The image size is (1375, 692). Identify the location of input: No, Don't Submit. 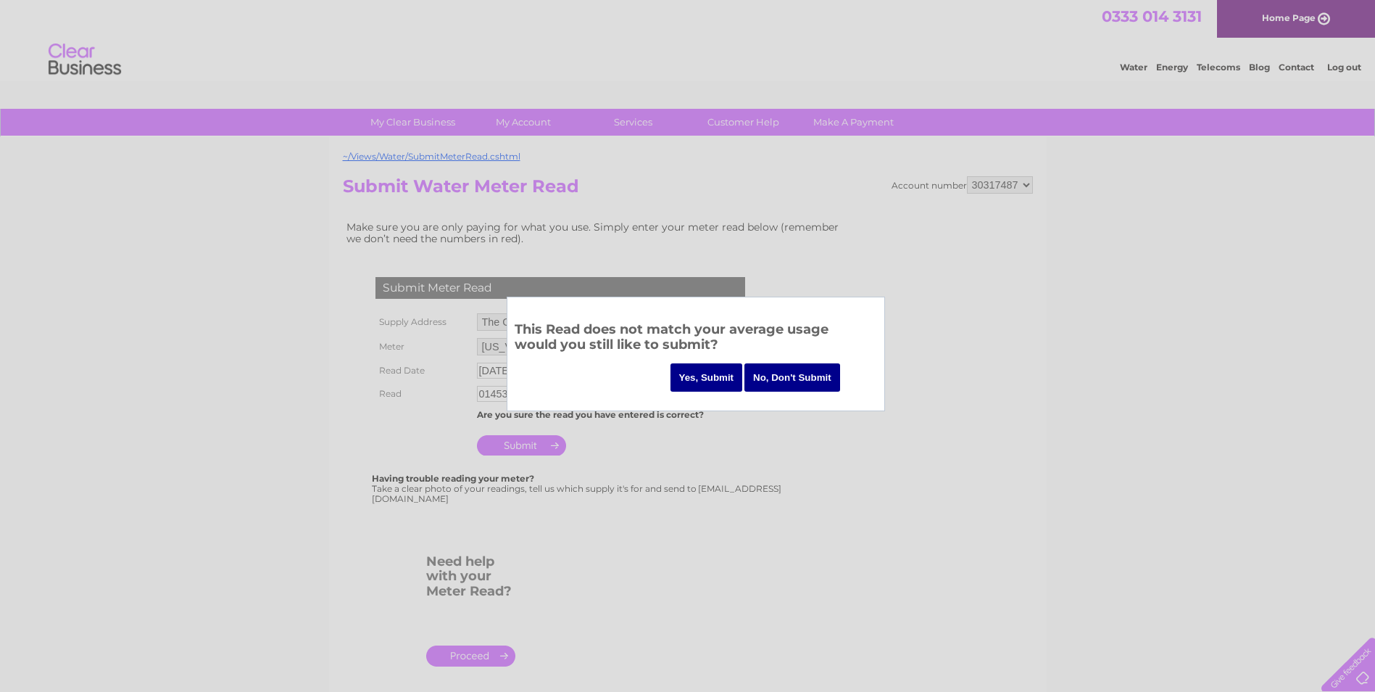
(792, 377).